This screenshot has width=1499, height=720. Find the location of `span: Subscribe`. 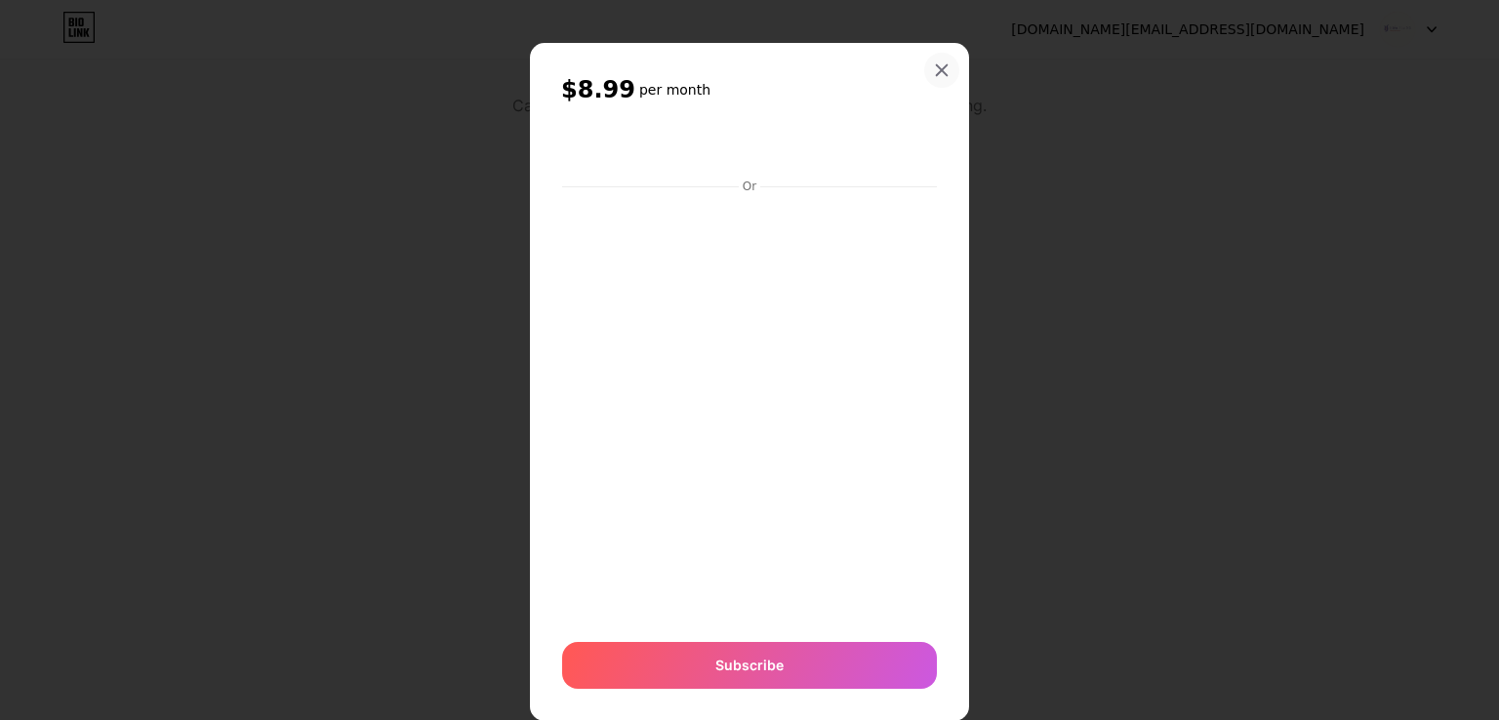

span: Subscribe is located at coordinates (750, 665).